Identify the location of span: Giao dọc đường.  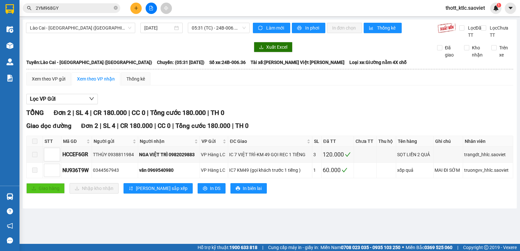
(49, 126).